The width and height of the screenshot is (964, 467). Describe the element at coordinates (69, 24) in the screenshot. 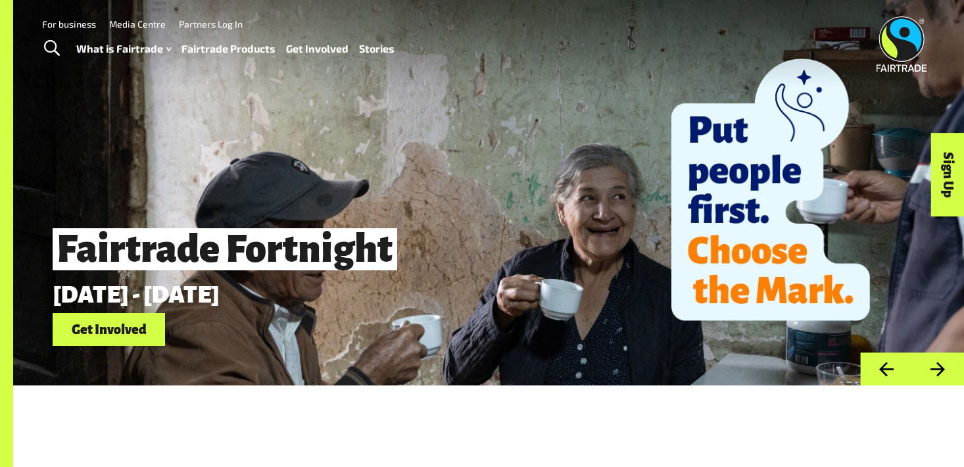

I see `a: For business` at that location.